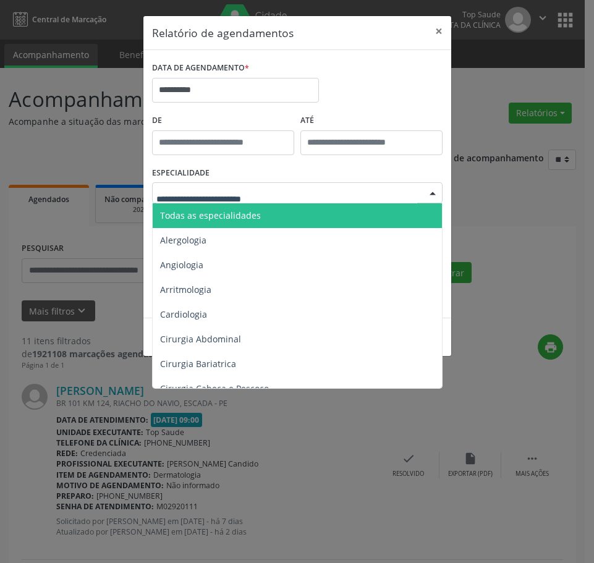 Image resolution: width=594 pixels, height=563 pixels. Describe the element at coordinates (210, 215) in the screenshot. I see `span: Todas as especialidades` at that location.